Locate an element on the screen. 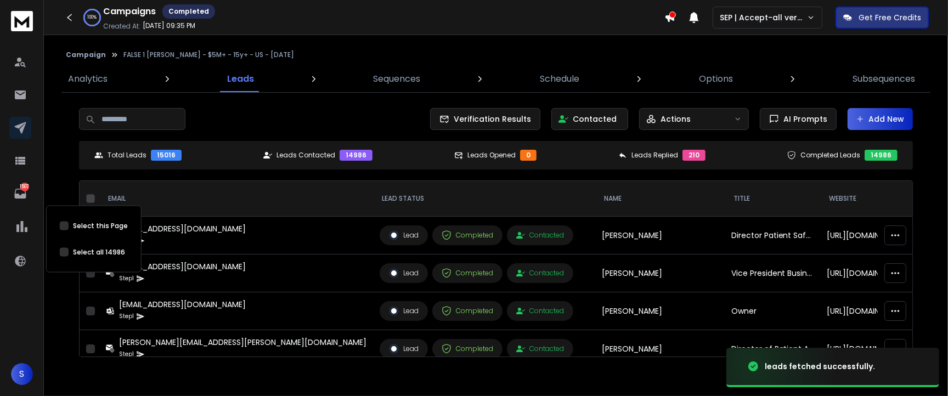 The height and width of the screenshot is (396, 948). p: Subsequences is located at coordinates (883, 79).